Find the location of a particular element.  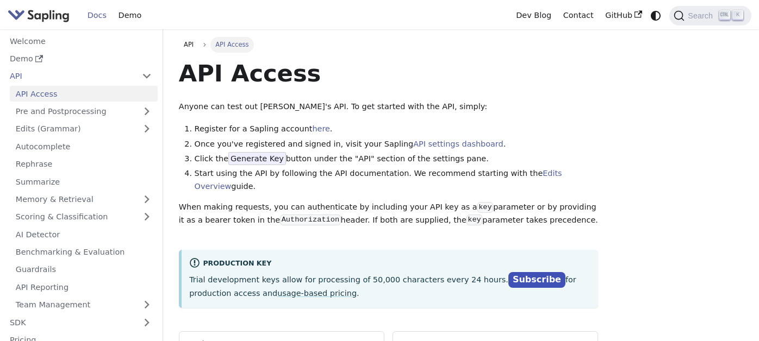

button: Search (Ctrl+K) is located at coordinates (710, 16).